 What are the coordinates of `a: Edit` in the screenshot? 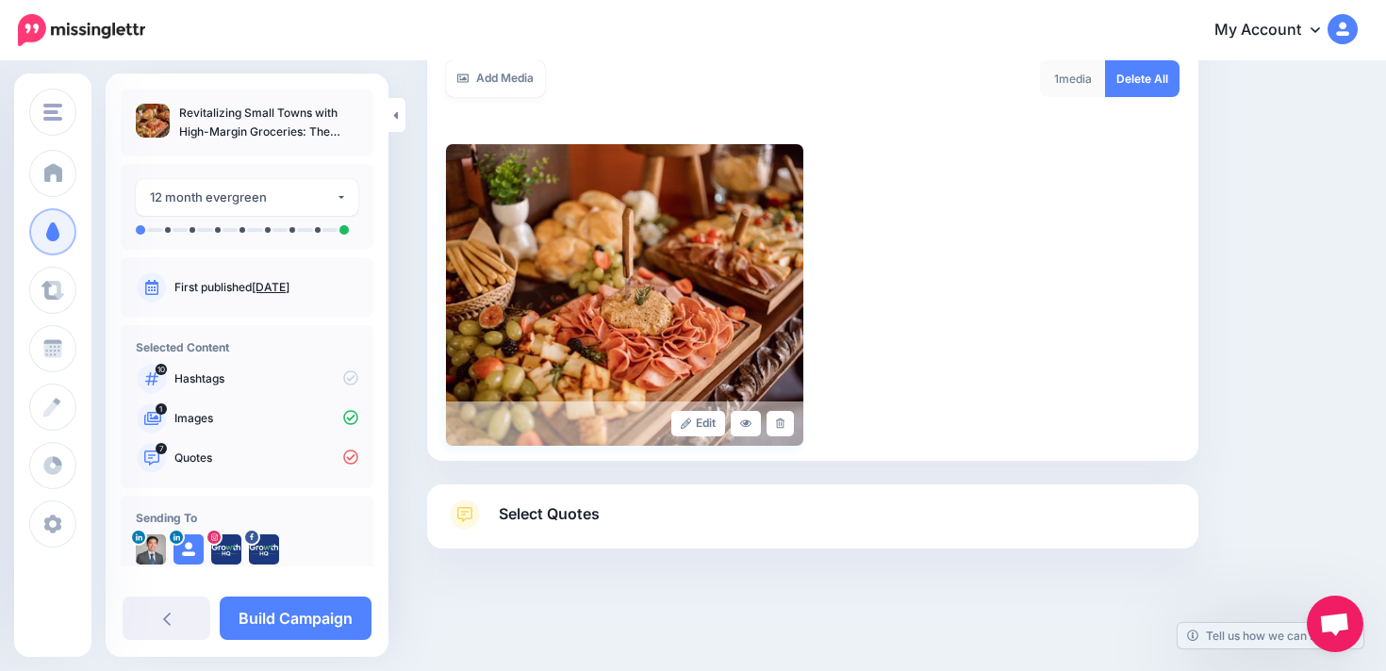 It's located at (697, 423).